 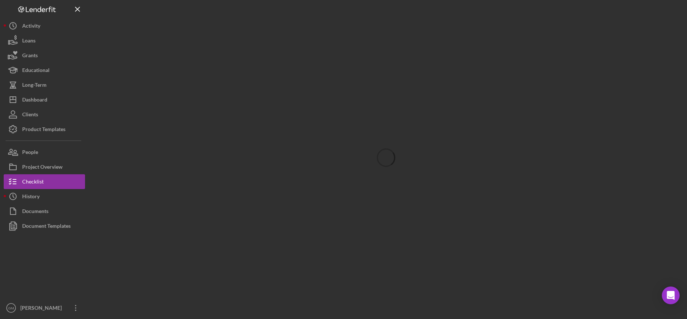 What do you see at coordinates (44, 70) in the screenshot?
I see `a: Educational` at bounding box center [44, 70].